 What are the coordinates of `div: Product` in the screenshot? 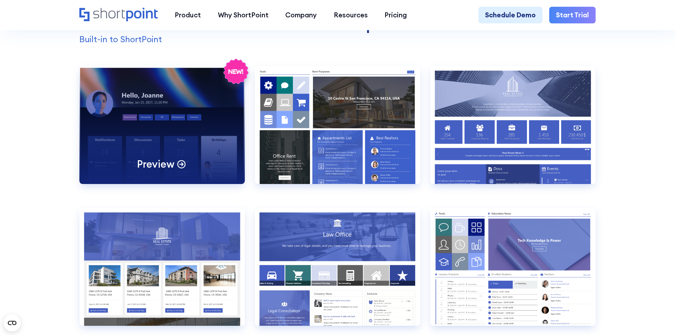 It's located at (188, 15).